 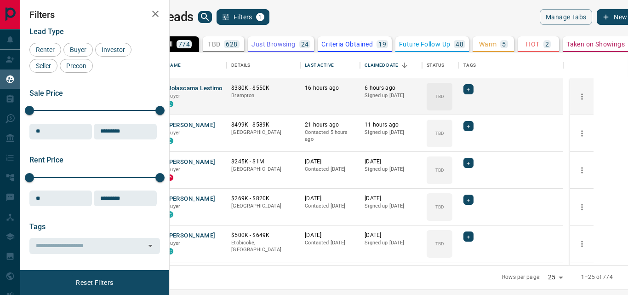 I want to click on p: 6 hours ago, so click(x=391, y=88).